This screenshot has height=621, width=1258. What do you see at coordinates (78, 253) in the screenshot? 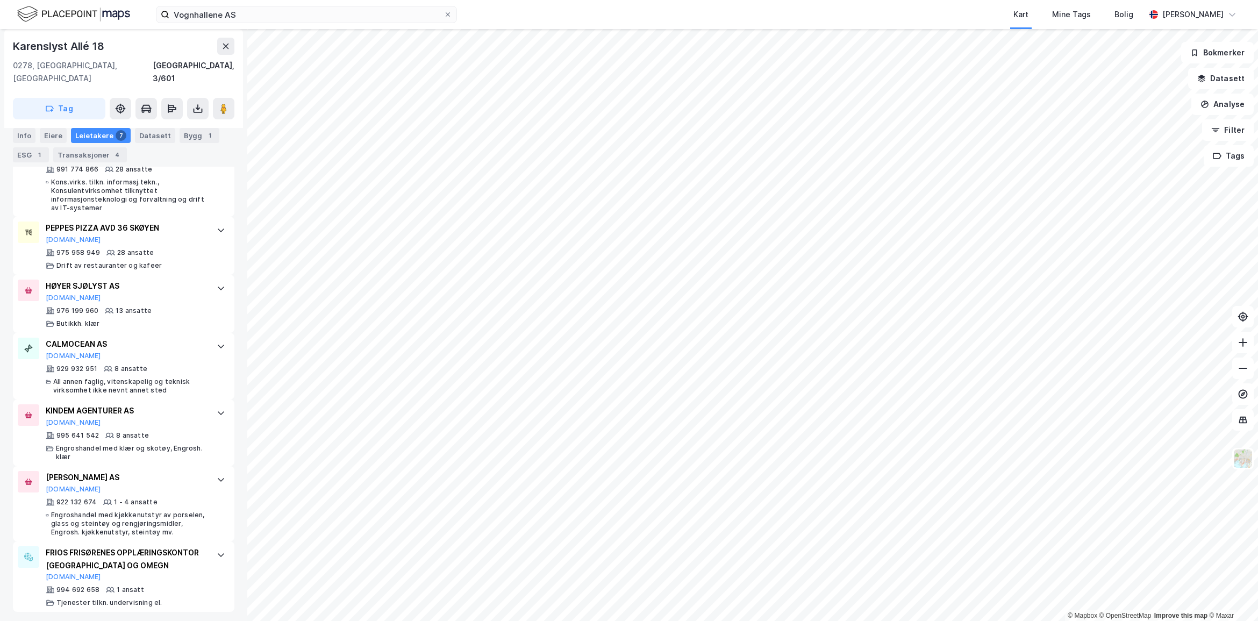
I see `div: 975 958 949` at bounding box center [78, 253].